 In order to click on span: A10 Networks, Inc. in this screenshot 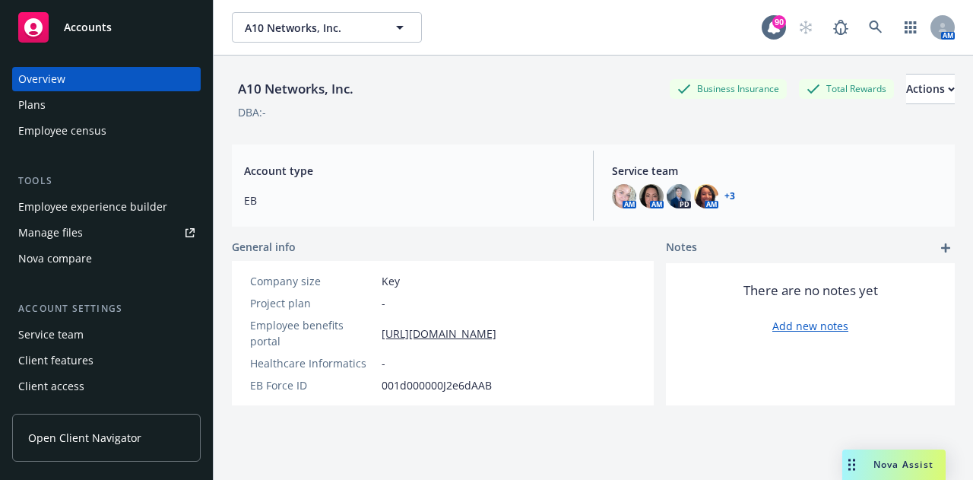, I will do `click(310, 27)`.